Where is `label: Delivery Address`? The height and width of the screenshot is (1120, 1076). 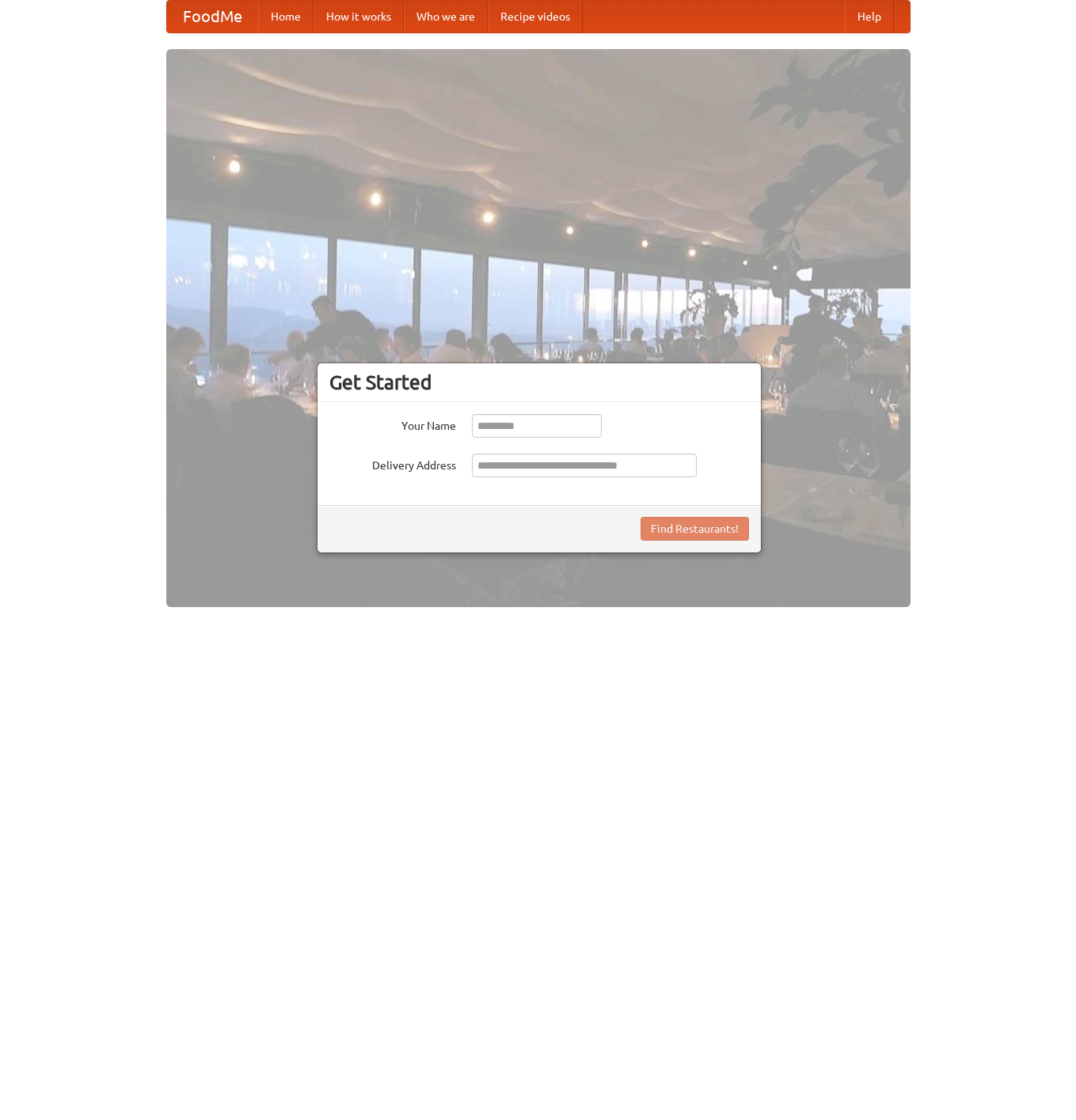 label: Delivery Address is located at coordinates (393, 463).